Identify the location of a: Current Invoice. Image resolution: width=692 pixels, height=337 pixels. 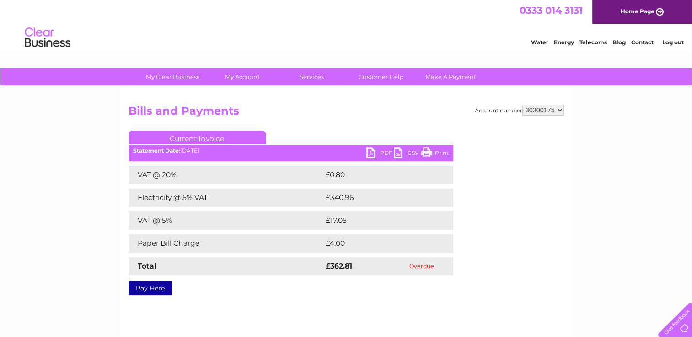
(197, 138).